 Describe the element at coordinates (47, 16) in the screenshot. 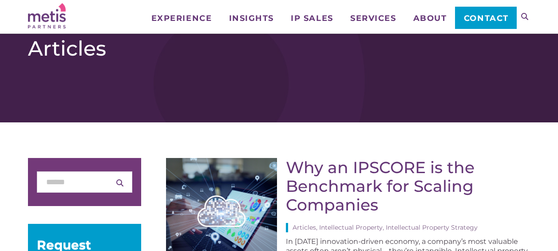

I see `img: Metis Partners` at that location.